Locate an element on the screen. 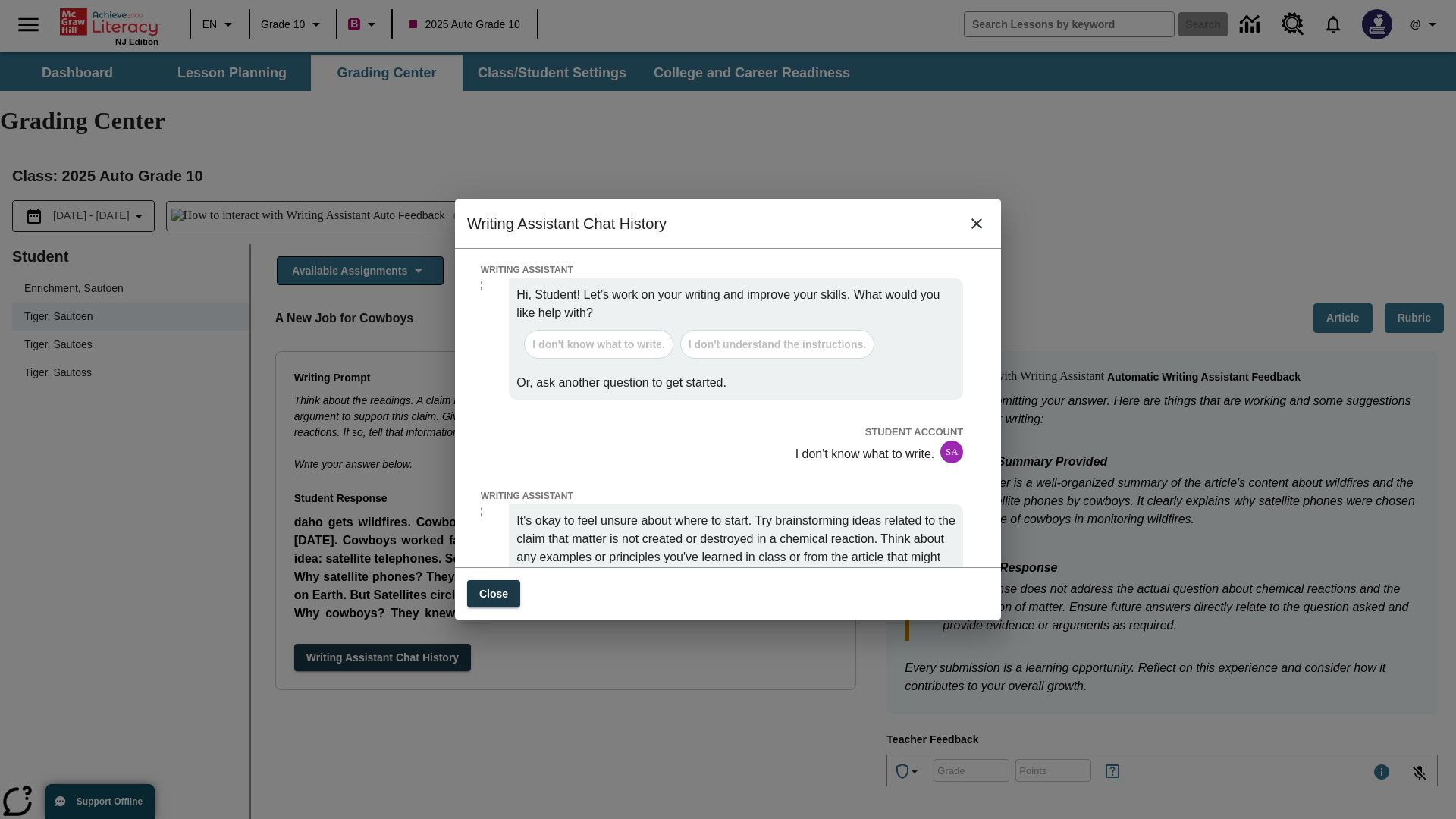 The width and height of the screenshot is (1456, 819). p: It's okay to feel unsure about where to start. Try brainstorming ideas related to the claim that ... is located at coordinates (735, 567).